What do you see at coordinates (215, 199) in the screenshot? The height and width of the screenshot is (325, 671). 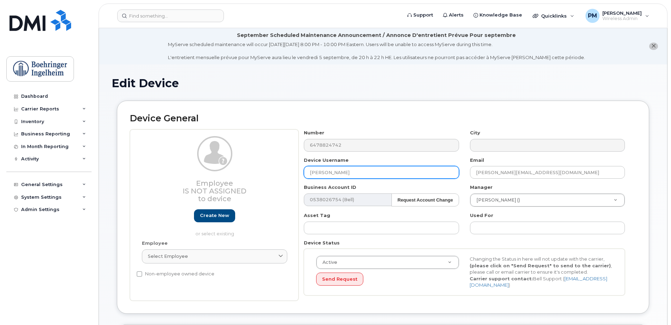 I see `span: to device` at bounding box center [215, 199].